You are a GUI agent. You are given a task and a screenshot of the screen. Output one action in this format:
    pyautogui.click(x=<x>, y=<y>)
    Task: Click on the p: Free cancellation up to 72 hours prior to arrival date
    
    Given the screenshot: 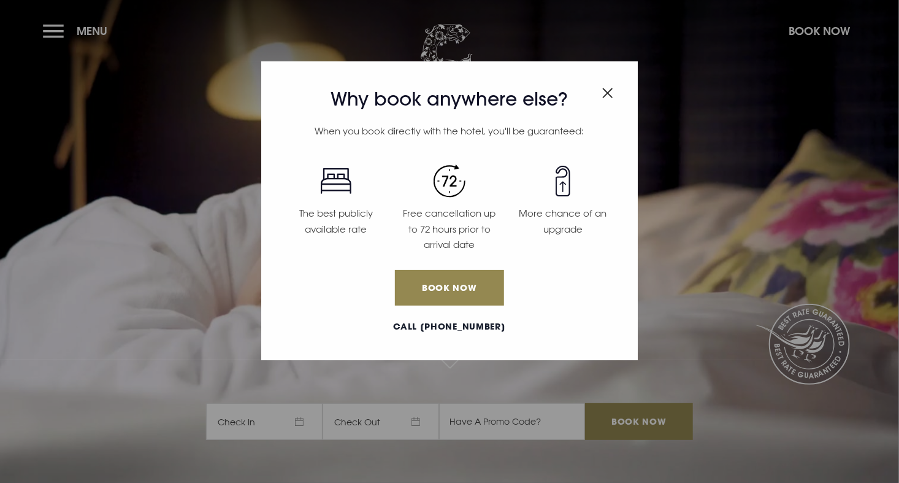 What is the action you would take?
    pyautogui.click(x=449, y=229)
    